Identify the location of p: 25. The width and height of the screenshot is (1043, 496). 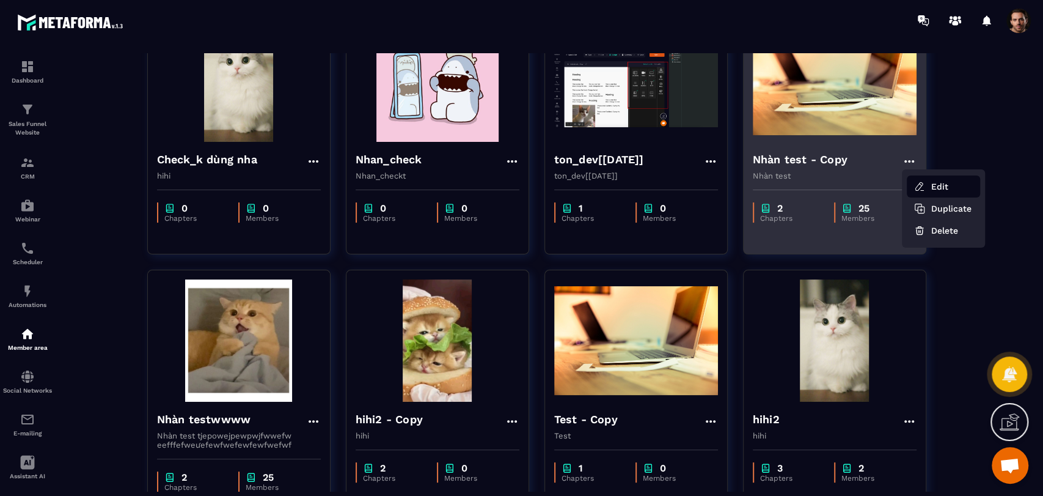
(268, 477).